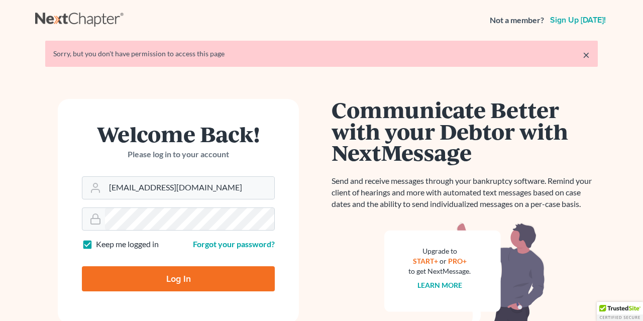 The height and width of the screenshot is (321, 643). What do you see at coordinates (440, 251) in the screenshot?
I see `div: Upgrade to` at bounding box center [440, 251].